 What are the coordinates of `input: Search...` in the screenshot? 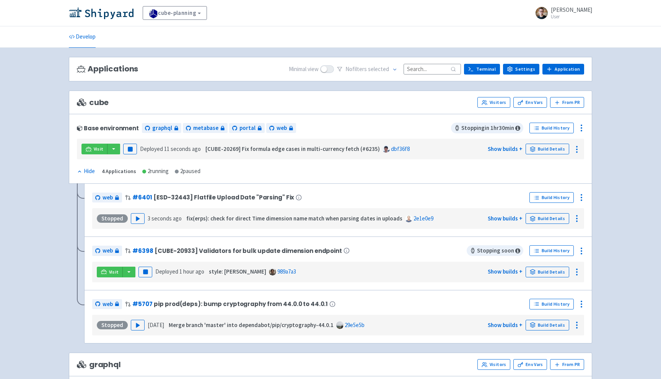 It's located at (432, 69).